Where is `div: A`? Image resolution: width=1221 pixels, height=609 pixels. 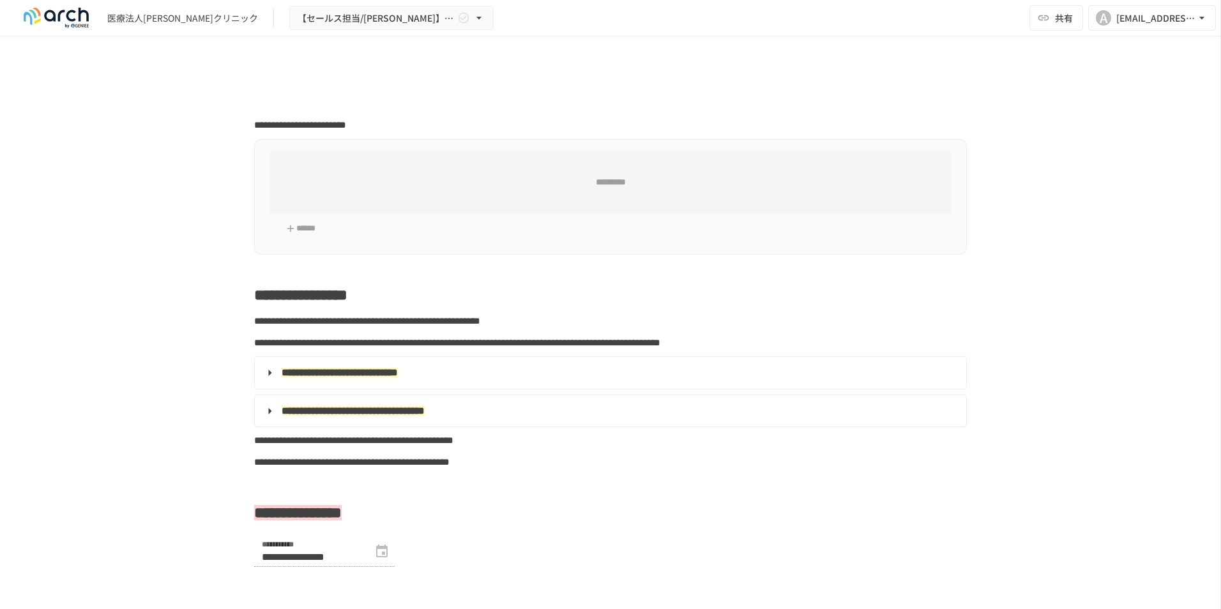 div: A is located at coordinates (1103, 18).